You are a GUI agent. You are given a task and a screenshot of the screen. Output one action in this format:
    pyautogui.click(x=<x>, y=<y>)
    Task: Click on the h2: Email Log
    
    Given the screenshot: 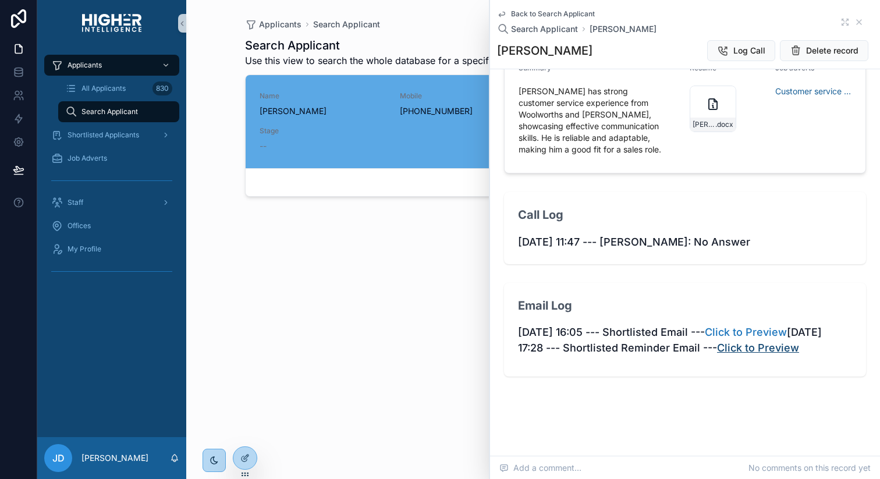 What is the action you would take?
    pyautogui.click(x=545, y=306)
    